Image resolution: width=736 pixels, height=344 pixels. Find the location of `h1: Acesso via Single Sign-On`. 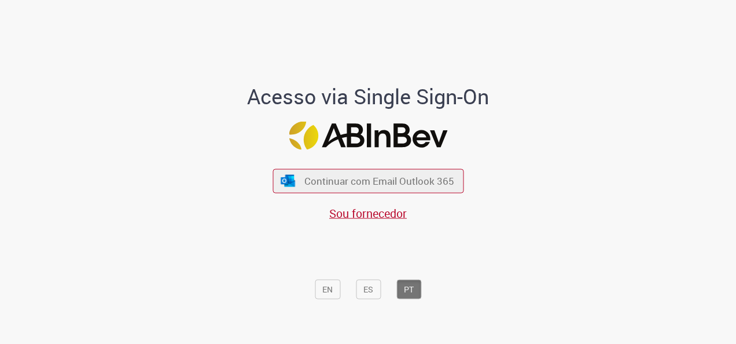

h1: Acesso via Single Sign-On is located at coordinates (368, 96).